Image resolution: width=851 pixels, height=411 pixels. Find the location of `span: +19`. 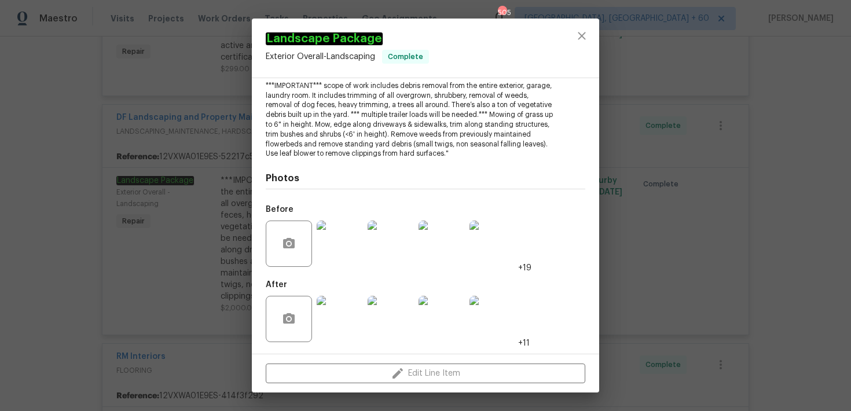

span: +19 is located at coordinates (525, 268).